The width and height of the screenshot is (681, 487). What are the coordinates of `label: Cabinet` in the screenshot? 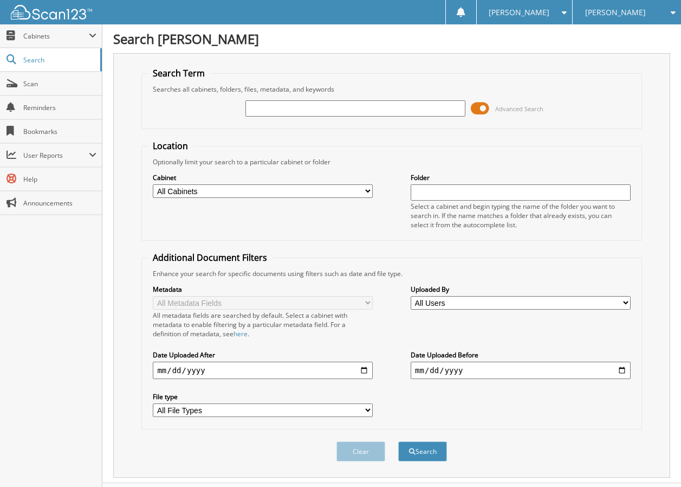 It's located at (263, 177).